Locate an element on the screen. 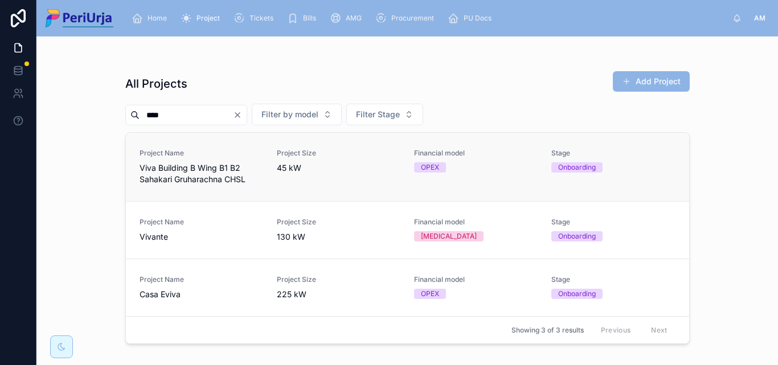 Image resolution: width=778 pixels, height=365 pixels. span: 45 kW is located at coordinates (338, 168).